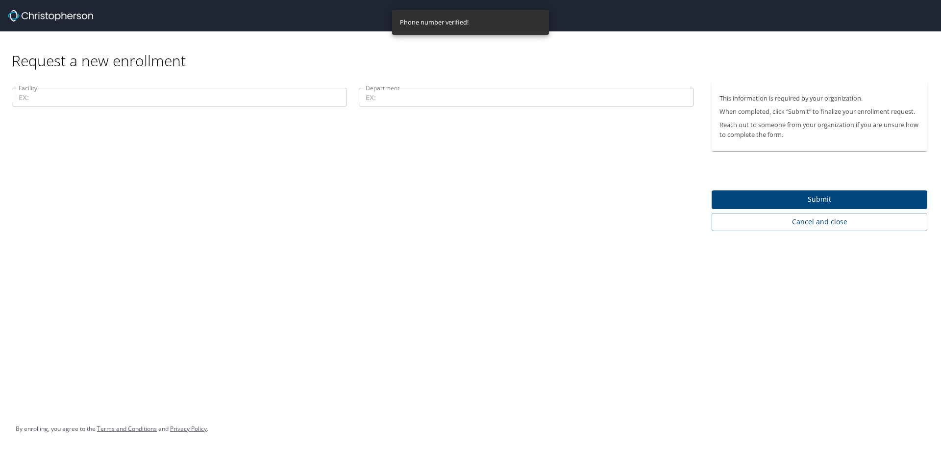 This screenshot has height=451, width=941. I want to click on p: When completed, click “Submit” to finalize your enrollment request., so click(820, 111).